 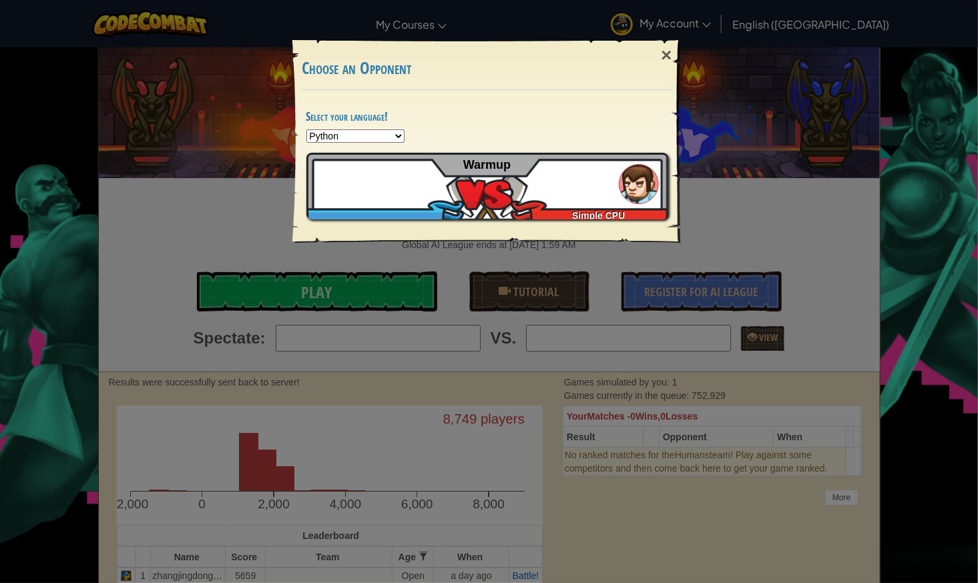 What do you see at coordinates (487, 116) in the screenshot?
I see `h4: Select your language!` at bounding box center [487, 116].